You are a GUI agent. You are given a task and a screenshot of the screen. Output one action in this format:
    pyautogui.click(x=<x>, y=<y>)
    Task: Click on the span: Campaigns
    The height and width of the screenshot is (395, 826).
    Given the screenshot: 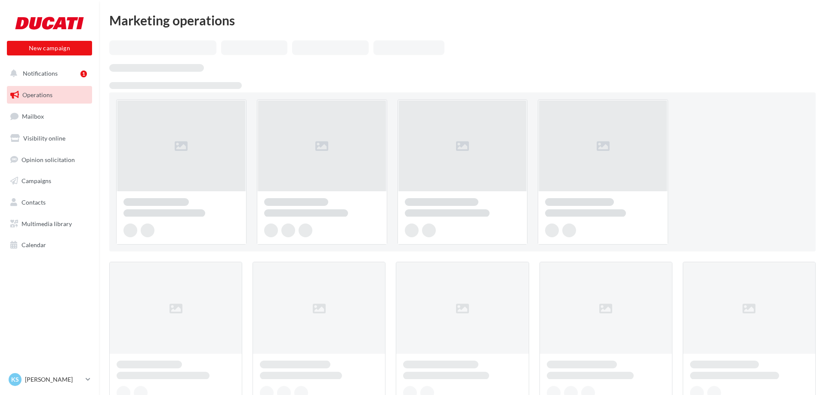 What is the action you would take?
    pyautogui.click(x=36, y=181)
    